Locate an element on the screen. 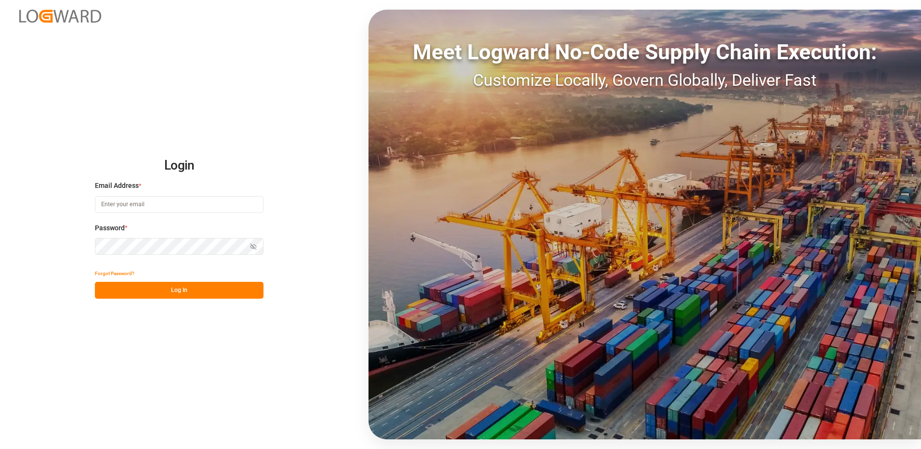 This screenshot has height=449, width=921. span: Password is located at coordinates (110, 228).